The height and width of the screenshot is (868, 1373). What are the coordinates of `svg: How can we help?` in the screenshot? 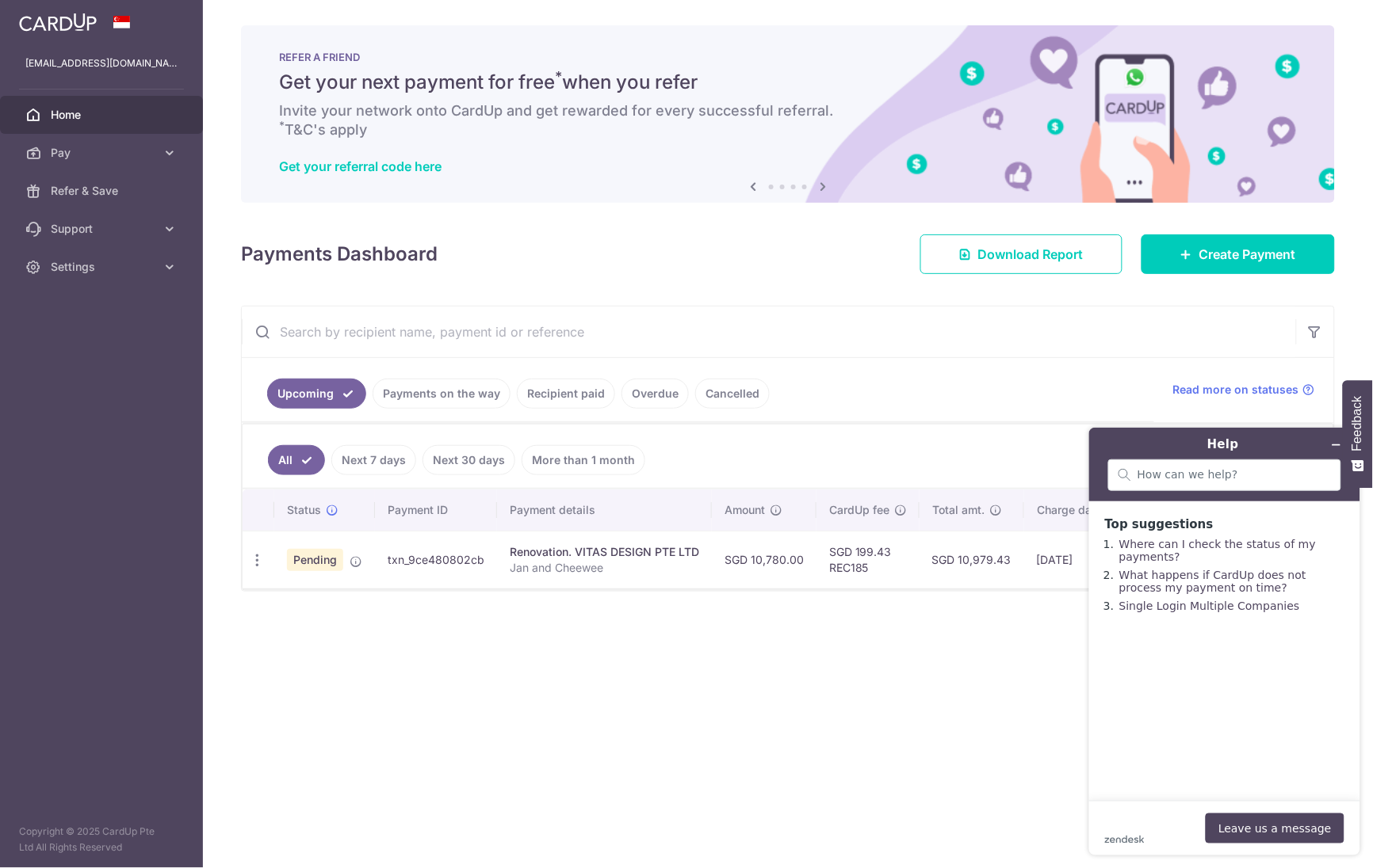 It's located at (48, 60).